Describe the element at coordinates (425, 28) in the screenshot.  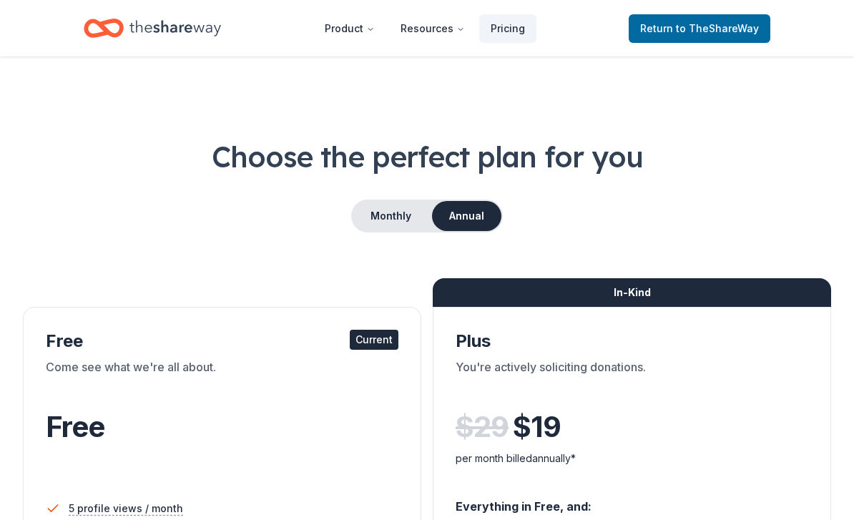
I see `nav: Main` at that location.